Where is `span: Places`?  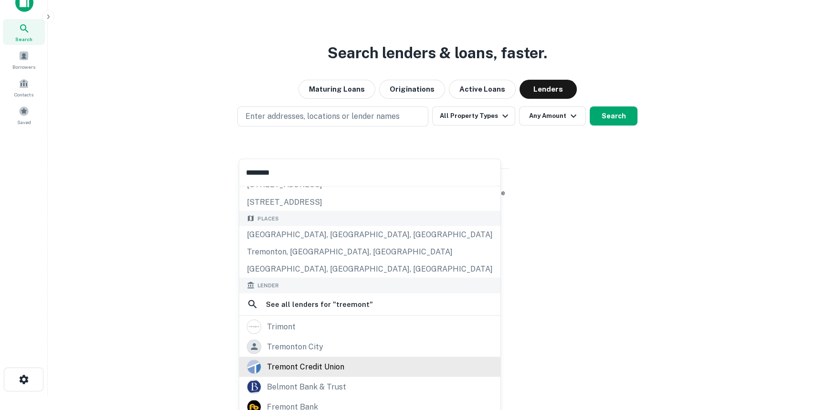 span: Places is located at coordinates (268, 218).